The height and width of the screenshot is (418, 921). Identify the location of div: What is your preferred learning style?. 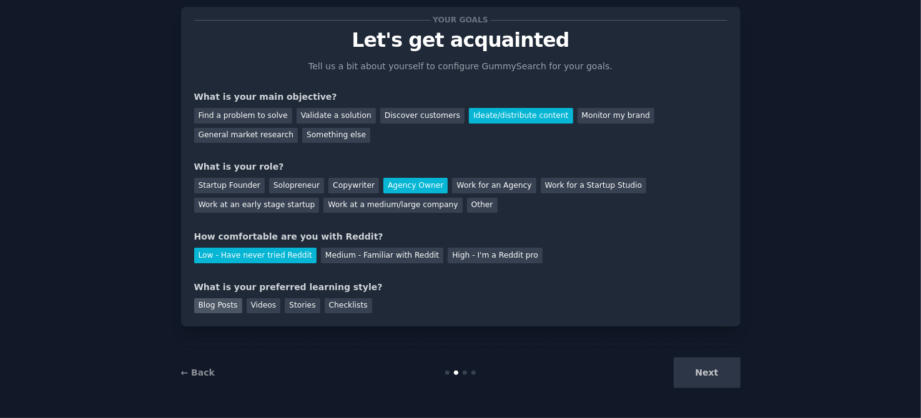
(461, 287).